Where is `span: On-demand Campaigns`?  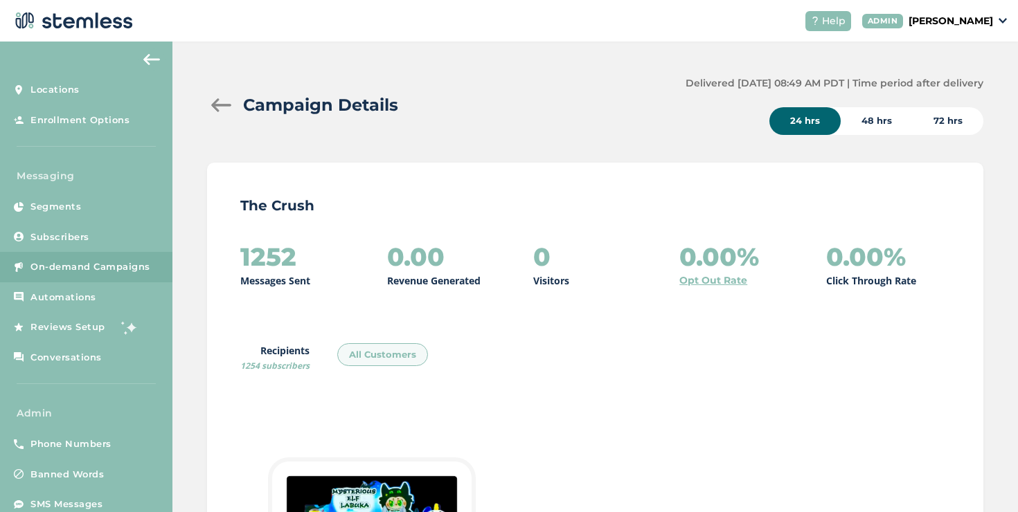 span: On-demand Campaigns is located at coordinates (90, 267).